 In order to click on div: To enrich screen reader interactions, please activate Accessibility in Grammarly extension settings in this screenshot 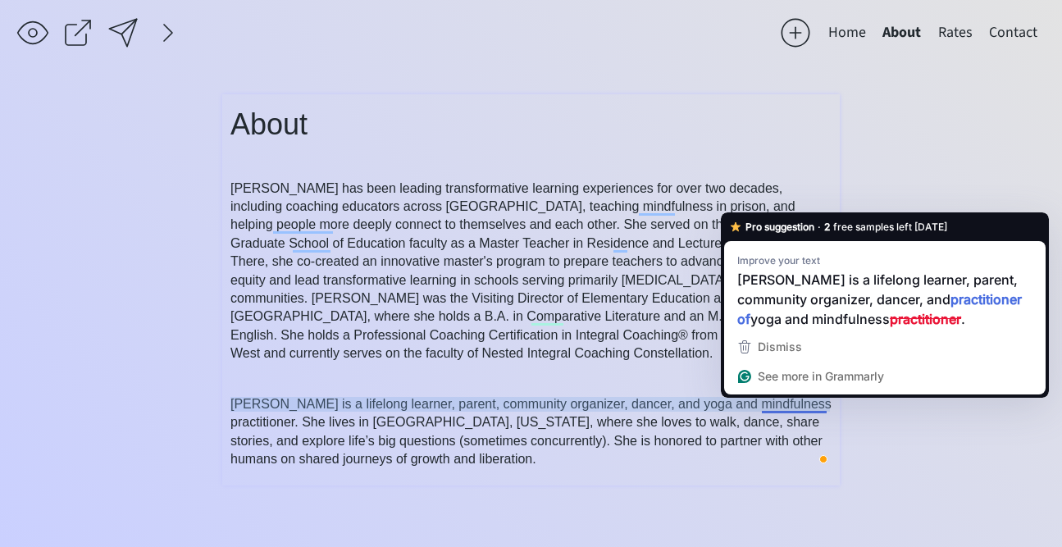, I will do `click(530, 285)`.